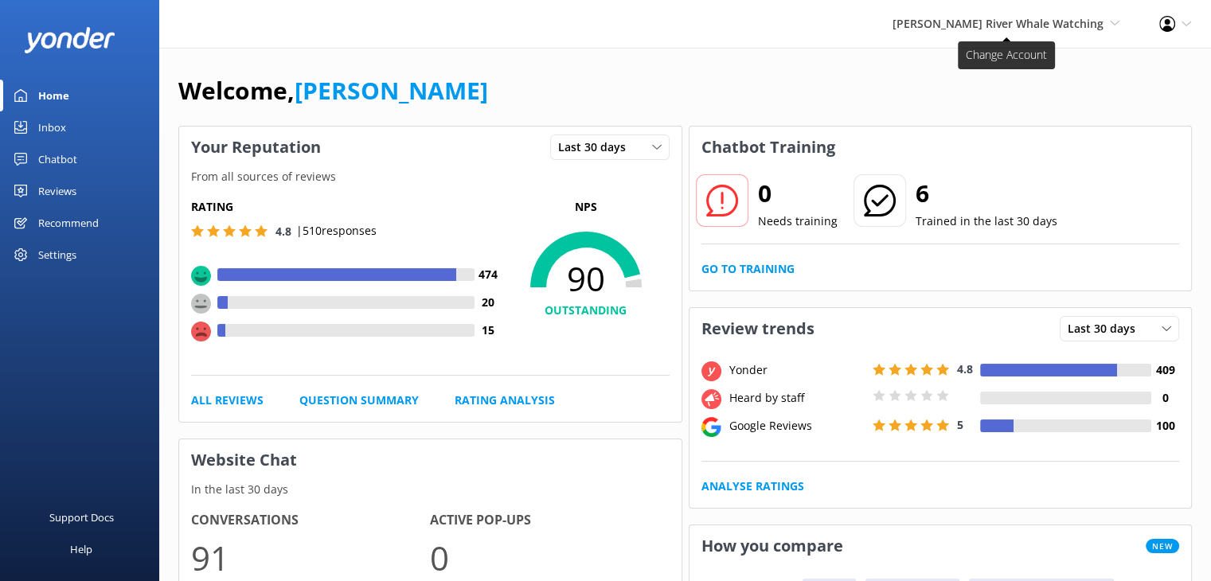 Image resolution: width=1211 pixels, height=581 pixels. What do you see at coordinates (586, 311) in the screenshot?
I see `h4: OUTSTANDING` at bounding box center [586, 311].